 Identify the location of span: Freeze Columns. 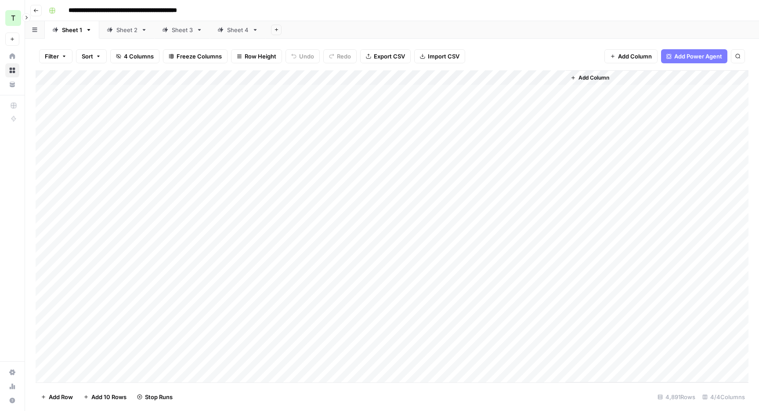
(199, 56).